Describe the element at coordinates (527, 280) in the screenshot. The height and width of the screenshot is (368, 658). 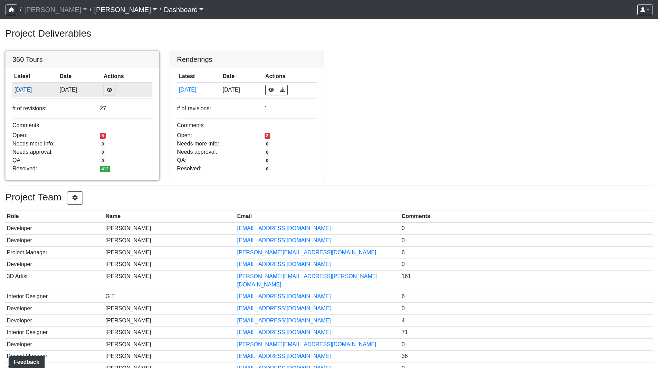
I see `td: 161` at that location.